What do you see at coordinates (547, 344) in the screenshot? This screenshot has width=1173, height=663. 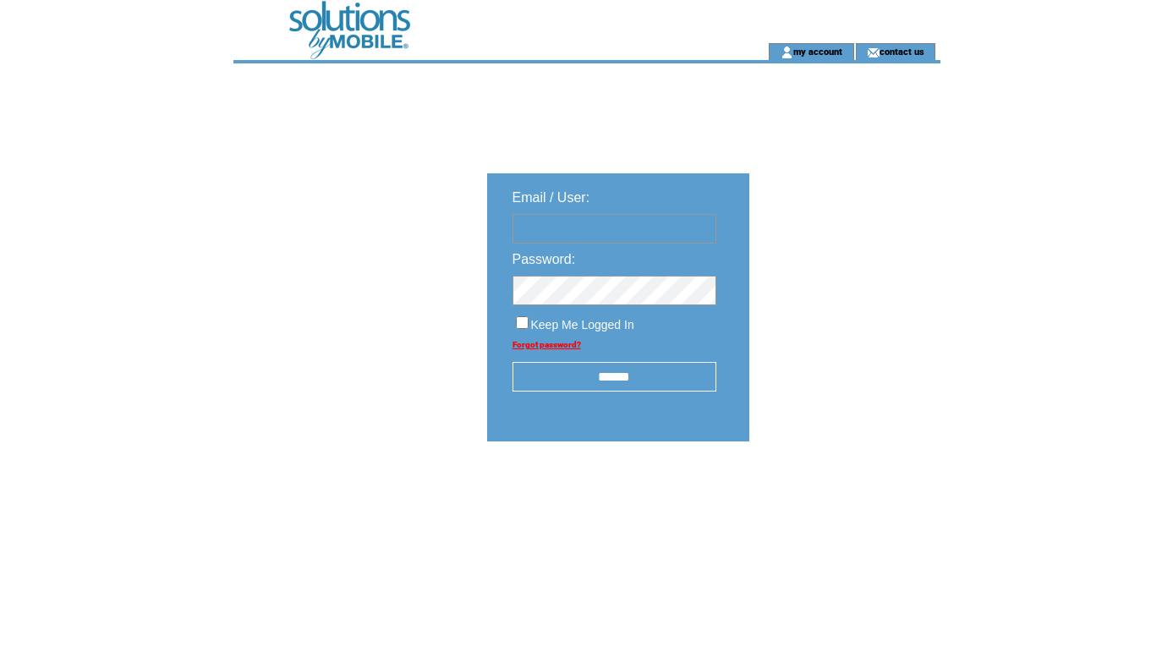 I see `a: Forgot password?` at bounding box center [547, 344].